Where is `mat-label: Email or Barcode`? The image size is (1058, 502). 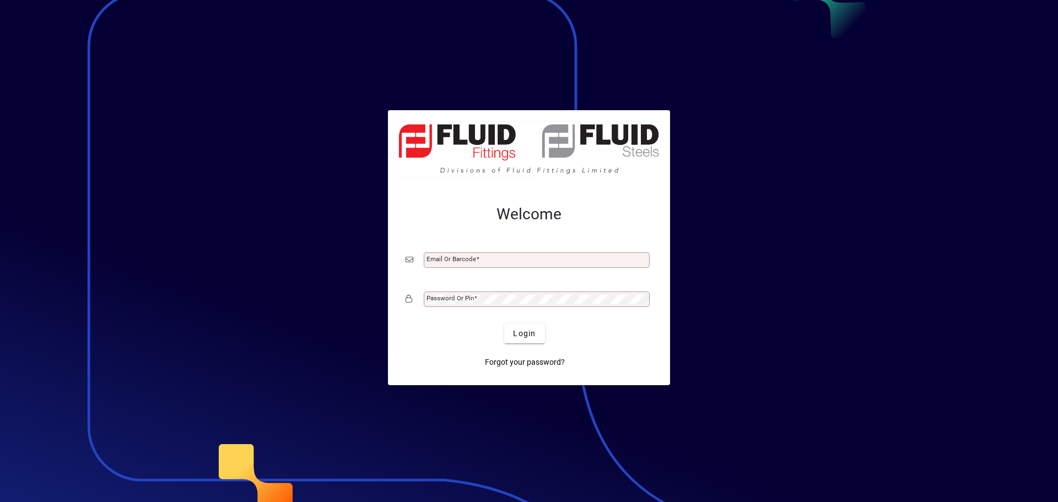
mat-label: Email or Barcode is located at coordinates (452, 259).